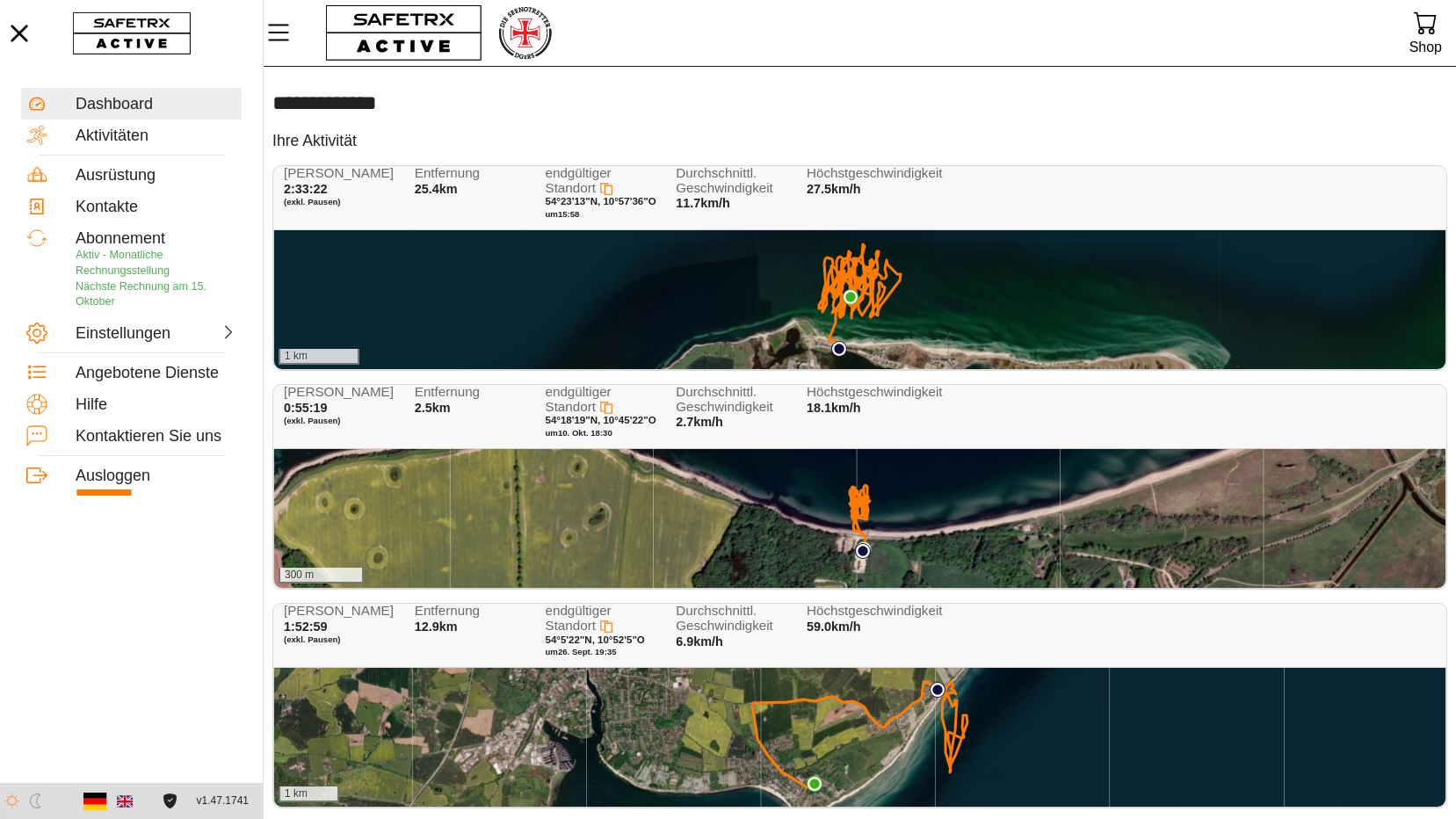  Describe the element at coordinates (155, 104) in the screenshot. I see `div: Dashboard` at that location.